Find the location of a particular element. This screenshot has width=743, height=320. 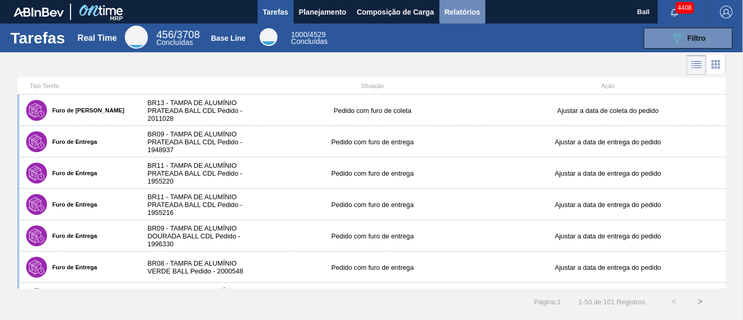

span: Relatórios is located at coordinates (462, 12).